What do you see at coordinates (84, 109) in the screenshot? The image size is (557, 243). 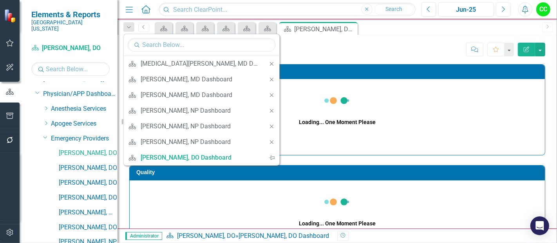 I see `a: Anesthesia Services` at bounding box center [84, 109].